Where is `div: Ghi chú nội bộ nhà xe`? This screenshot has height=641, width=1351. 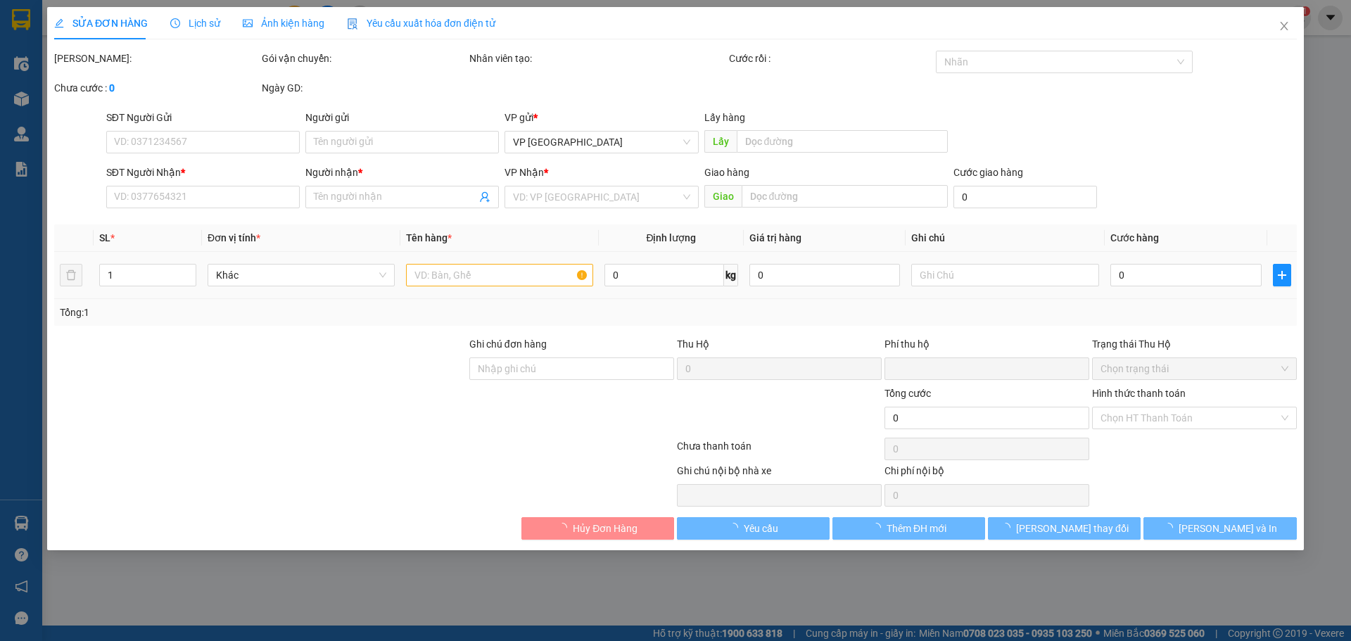
div: Ghi chú nội bộ nhà xe is located at coordinates (779, 474).